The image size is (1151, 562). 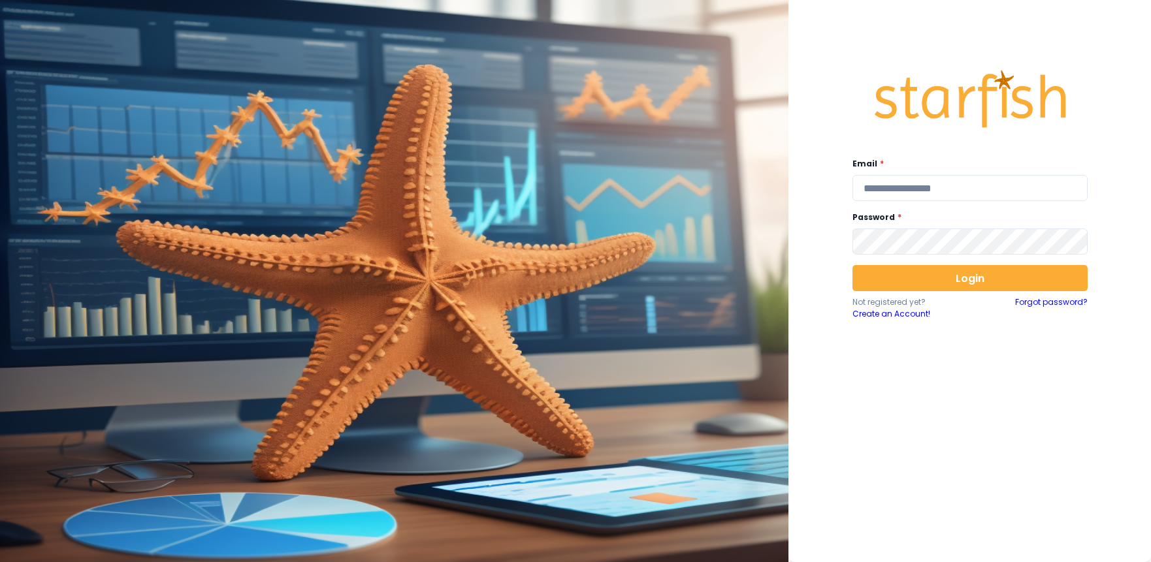 What do you see at coordinates (970, 99) in the screenshot?
I see `img: Logo.42cb71d561138c82c4ab.png` at bounding box center [970, 99].